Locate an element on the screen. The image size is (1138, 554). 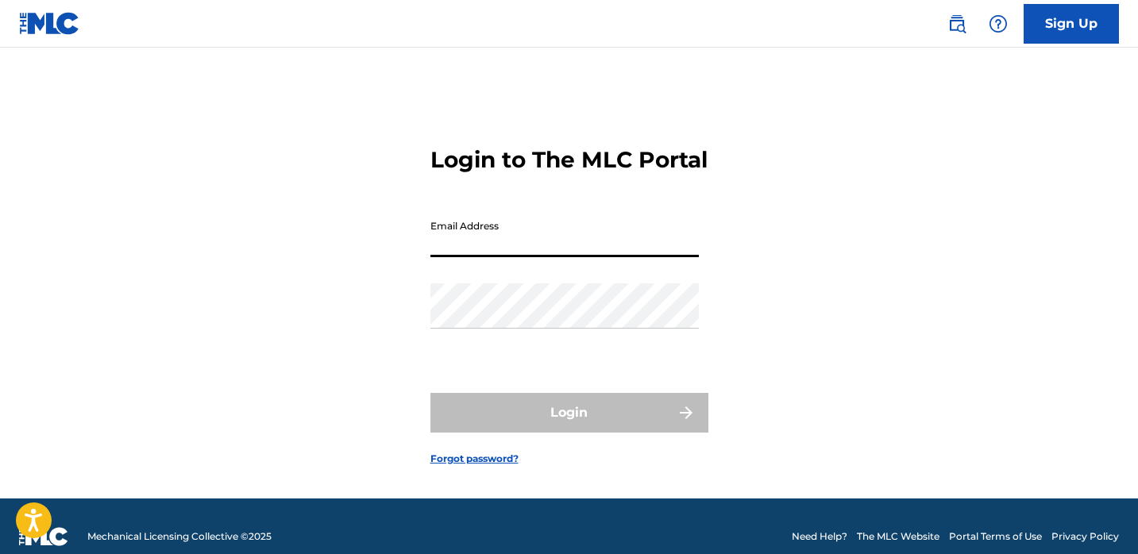
div: Help is located at coordinates (998, 24).